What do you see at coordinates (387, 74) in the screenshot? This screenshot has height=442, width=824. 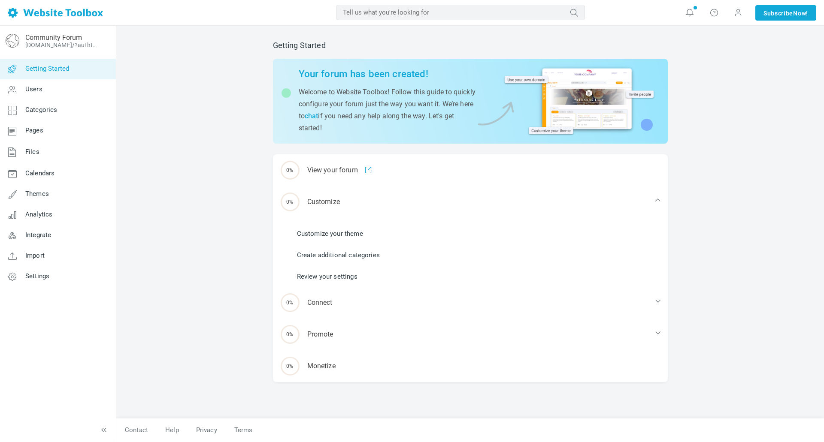 I see `h2: Your forum has been created!` at bounding box center [387, 74].